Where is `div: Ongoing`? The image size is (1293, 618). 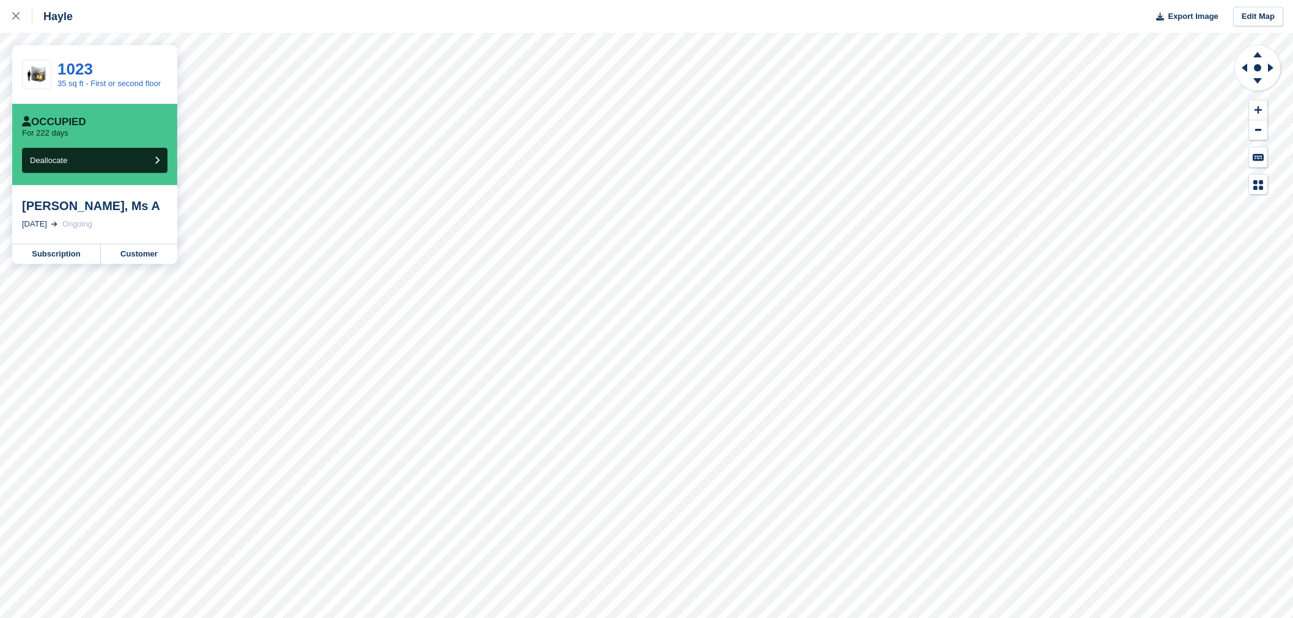
div: Ongoing is located at coordinates (77, 224).